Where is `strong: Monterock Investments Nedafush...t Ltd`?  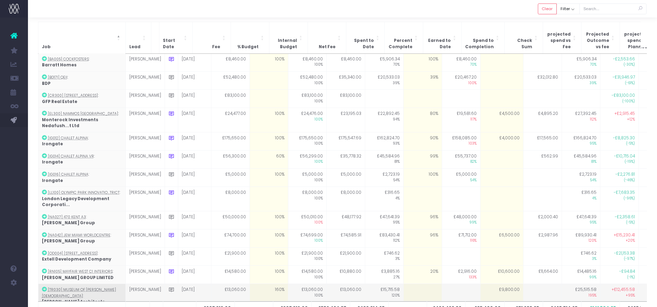
strong: Monterock Investments Nedafush...t Ltd is located at coordinates (70, 123).